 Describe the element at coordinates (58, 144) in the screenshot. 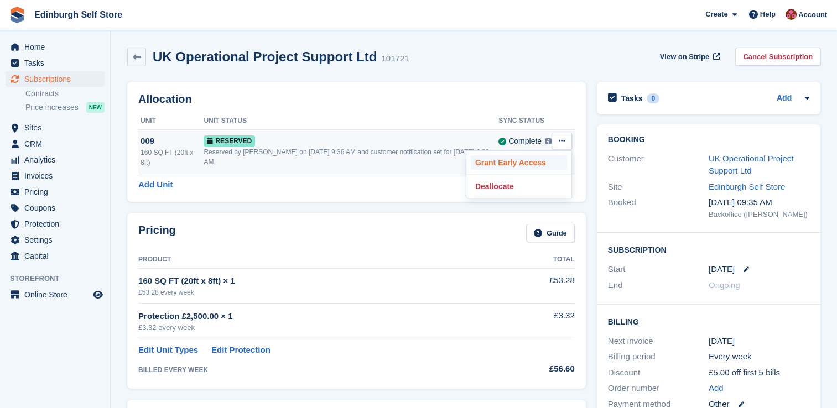

I see `span: CRM` at that location.